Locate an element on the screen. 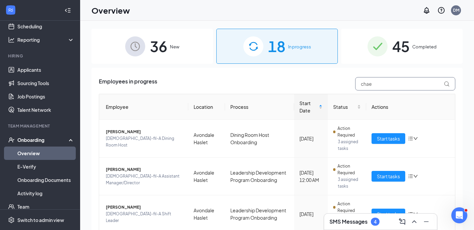 The height and width of the screenshot is (230, 474). div: Switch to admin view is located at coordinates (41, 220).